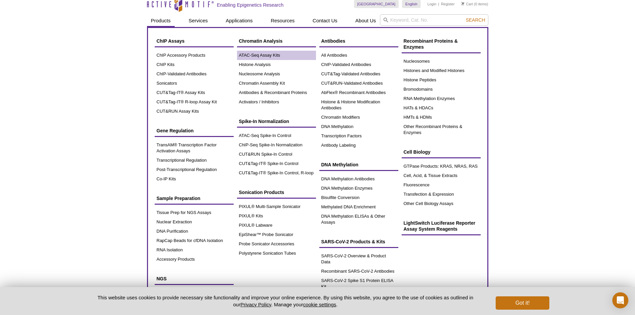  What do you see at coordinates (417, 152) in the screenshot?
I see `span: Cell Biology` at bounding box center [417, 152].